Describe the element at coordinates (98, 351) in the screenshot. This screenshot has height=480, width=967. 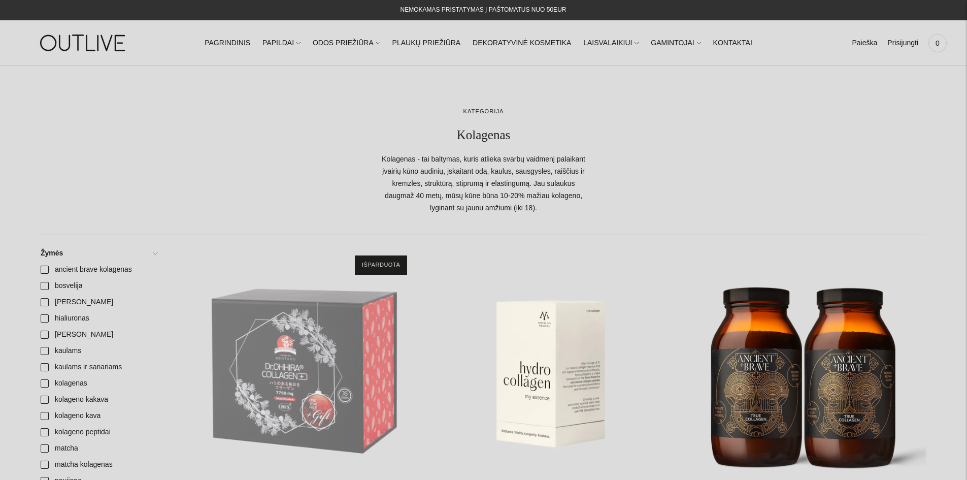
I see `a: kaulams` at that location.